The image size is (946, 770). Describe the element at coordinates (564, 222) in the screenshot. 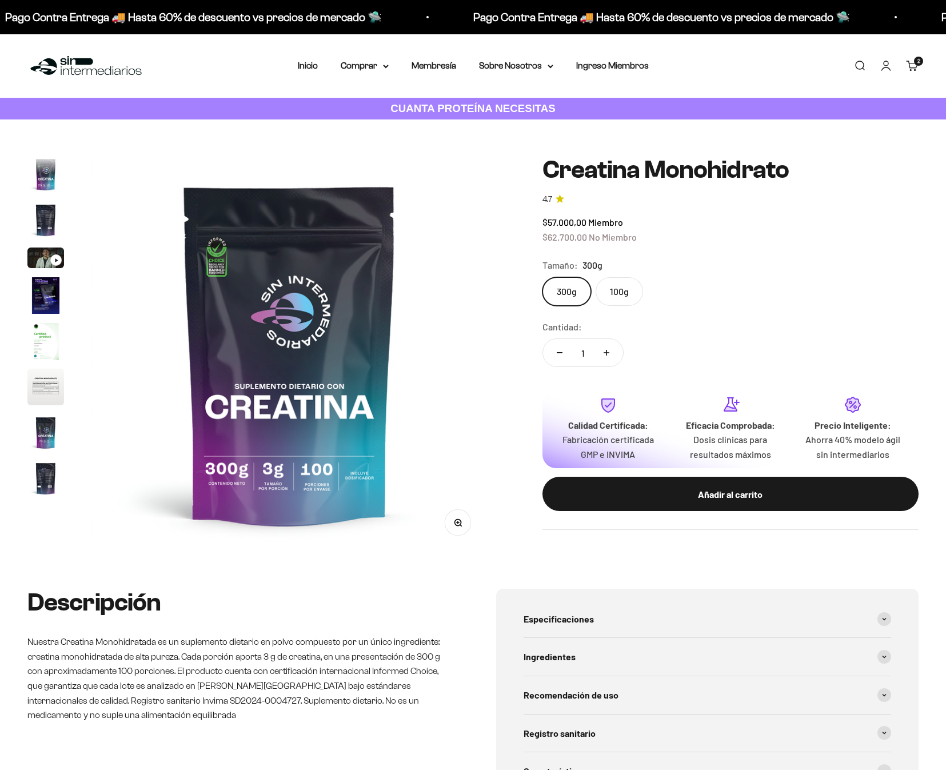

I see `span: $57.000,00` at that location.